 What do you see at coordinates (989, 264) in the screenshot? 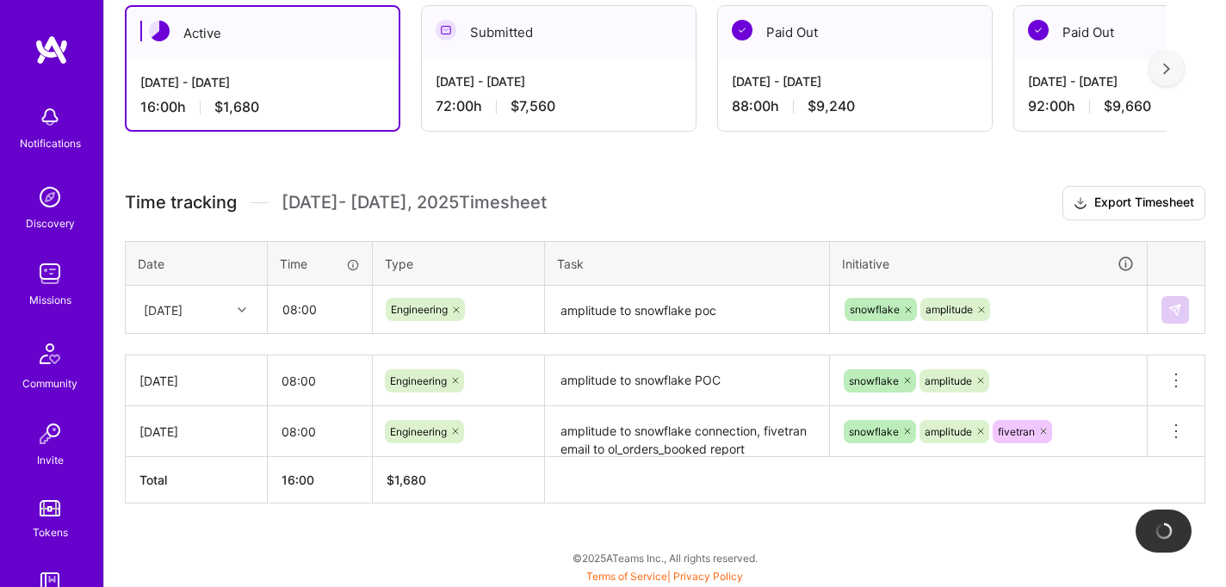
I see `div: Initiative` at bounding box center [989, 264].